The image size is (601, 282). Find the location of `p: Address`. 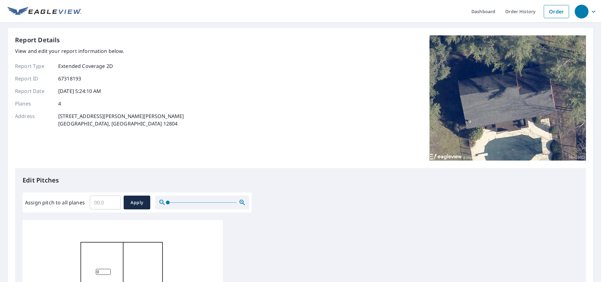

p: Address is located at coordinates (34, 120).